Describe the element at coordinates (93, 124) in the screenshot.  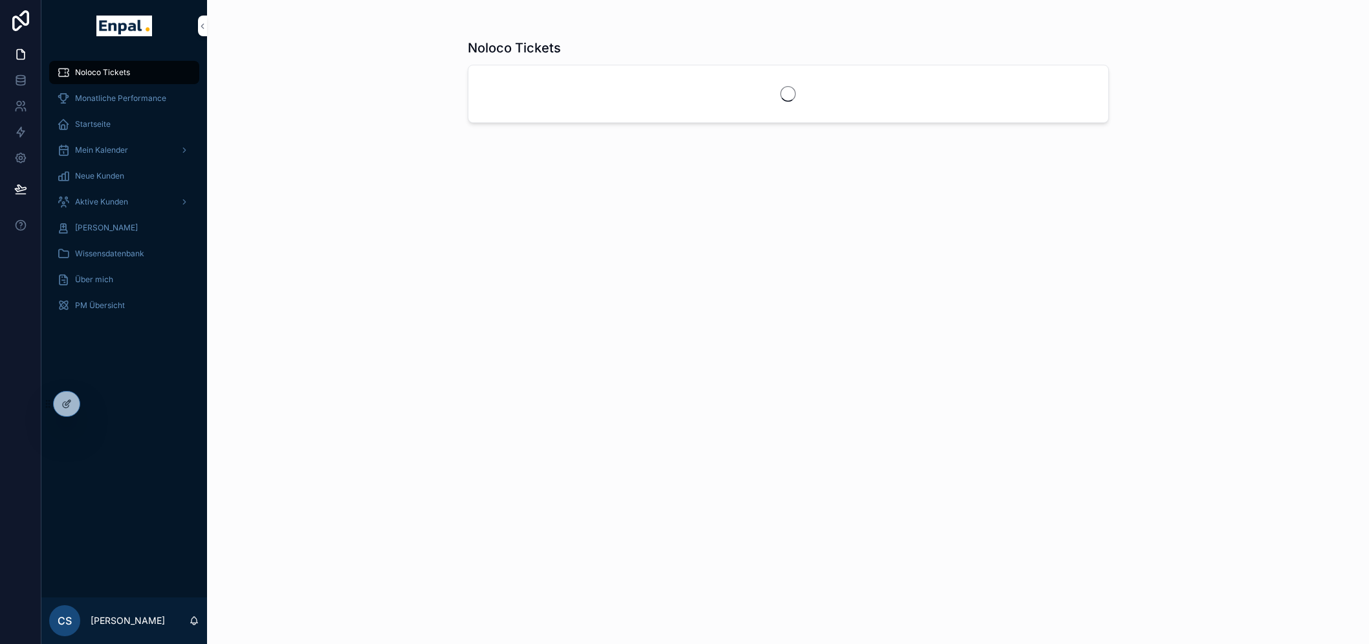
I see `span: Startseite` at that location.